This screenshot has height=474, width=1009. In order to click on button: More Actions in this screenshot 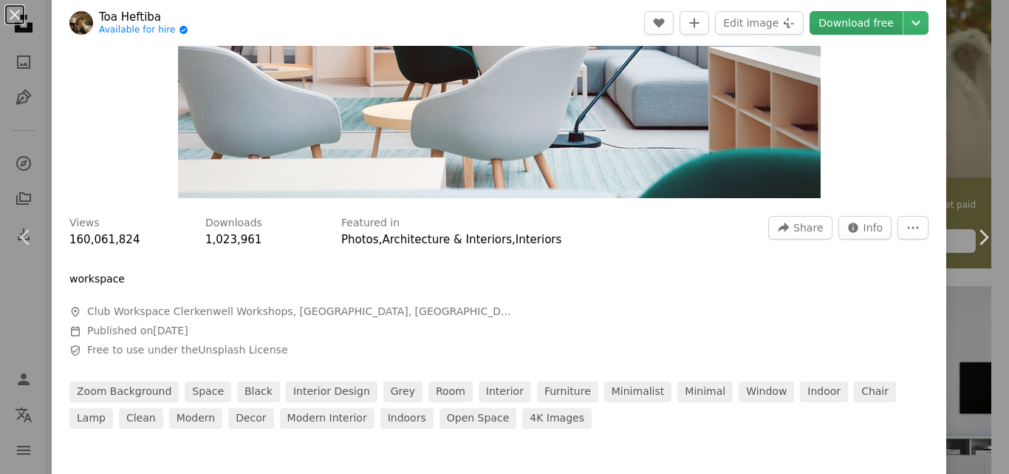, I will do `click(913, 228)`.